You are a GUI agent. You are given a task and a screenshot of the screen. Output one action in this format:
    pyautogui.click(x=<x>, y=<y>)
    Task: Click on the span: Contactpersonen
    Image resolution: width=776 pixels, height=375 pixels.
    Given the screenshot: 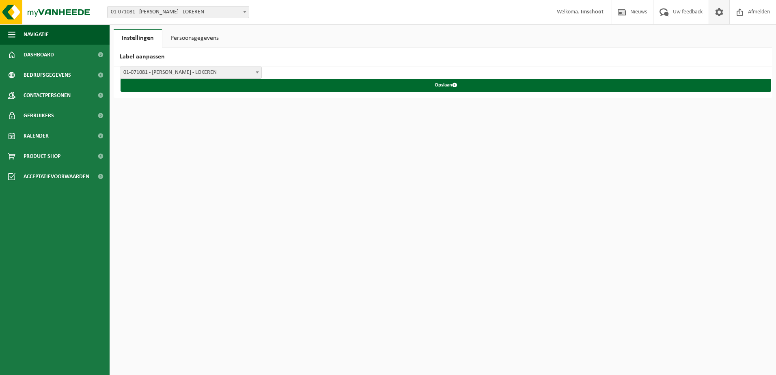 What is the action you would take?
    pyautogui.click(x=47, y=95)
    